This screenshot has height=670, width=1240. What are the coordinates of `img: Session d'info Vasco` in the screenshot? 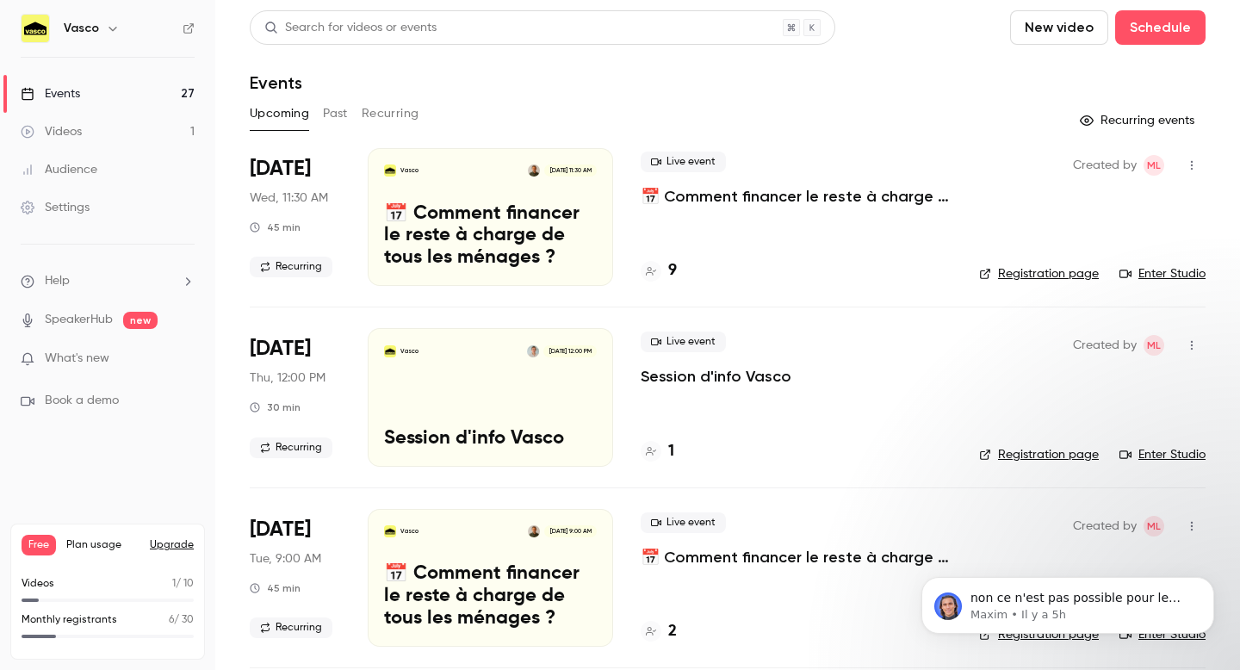 It's located at (390, 351).